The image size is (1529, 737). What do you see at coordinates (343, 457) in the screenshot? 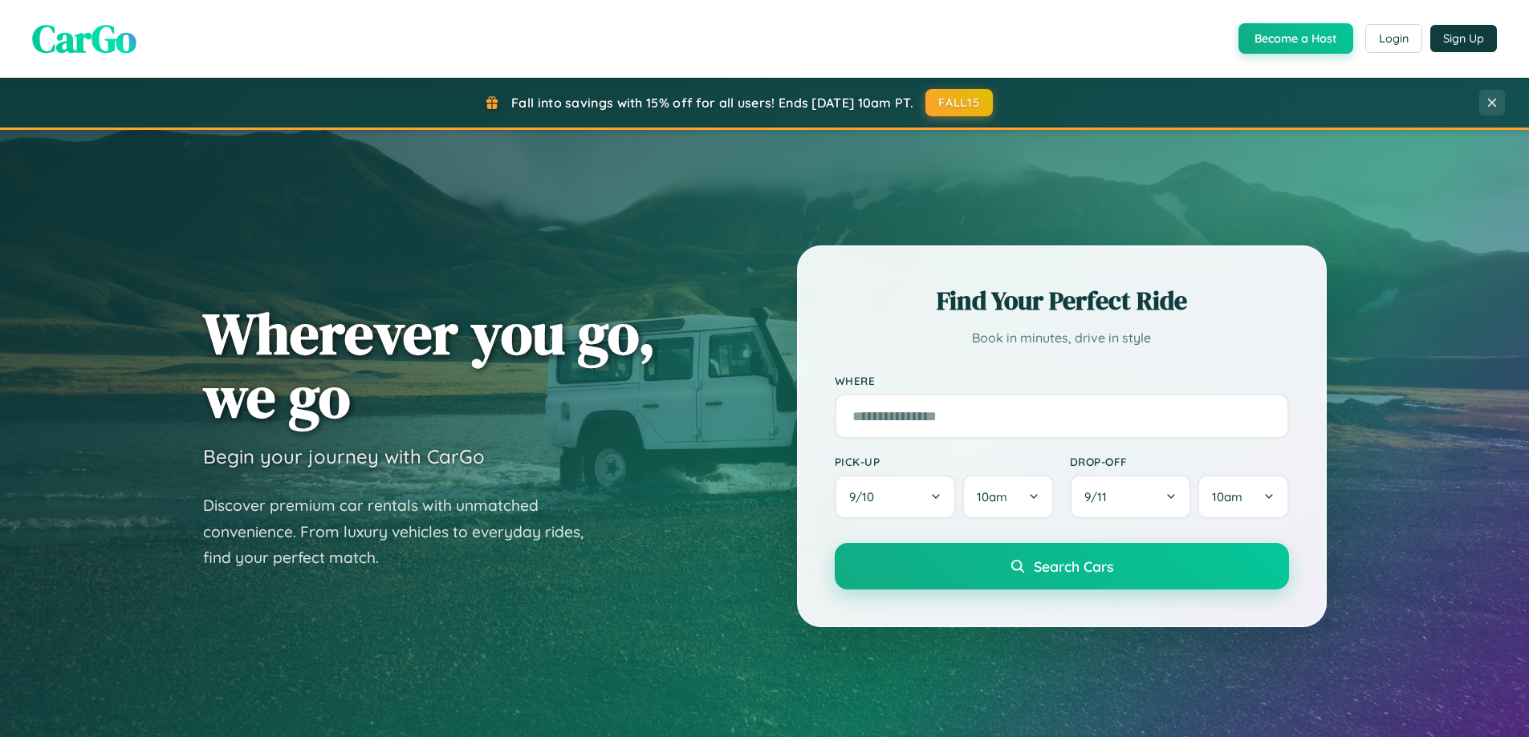
I see `h3: Begin your journey with CarGo` at bounding box center [343, 457].